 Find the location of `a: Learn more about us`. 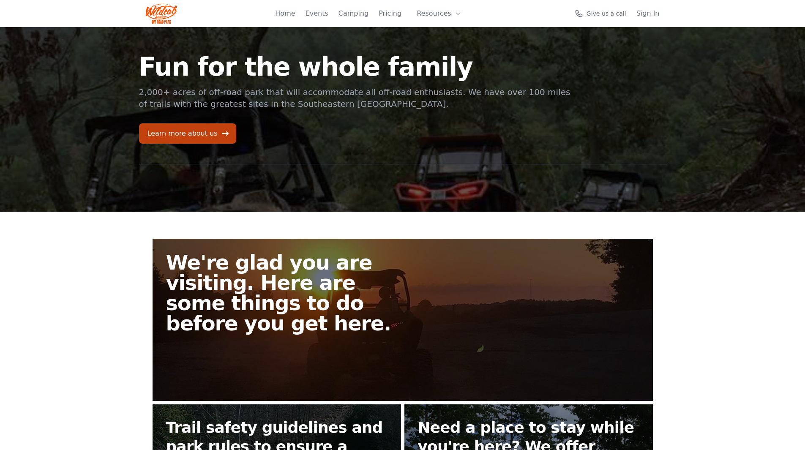

a: Learn more about us is located at coordinates (188, 134).